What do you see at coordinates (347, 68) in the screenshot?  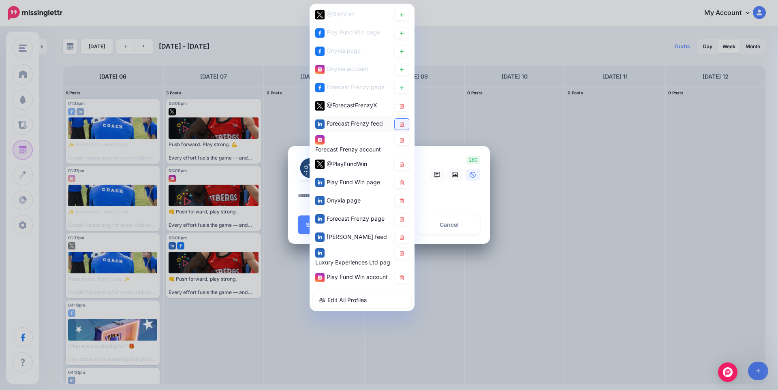 I see `span: Onyxia account` at bounding box center [347, 68].